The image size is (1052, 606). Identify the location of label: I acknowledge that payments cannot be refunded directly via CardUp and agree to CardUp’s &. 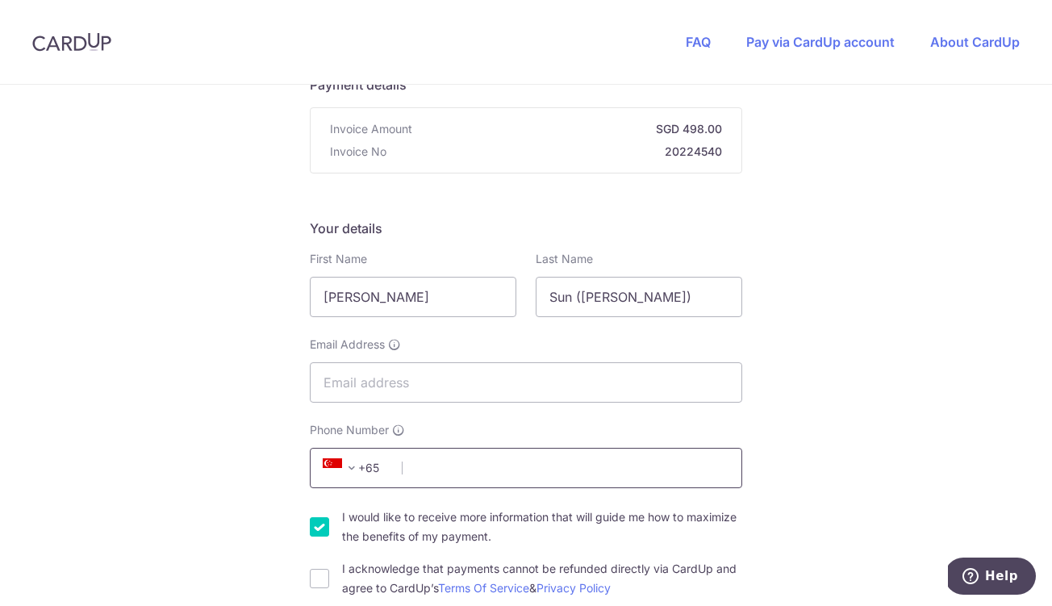
(542, 579).